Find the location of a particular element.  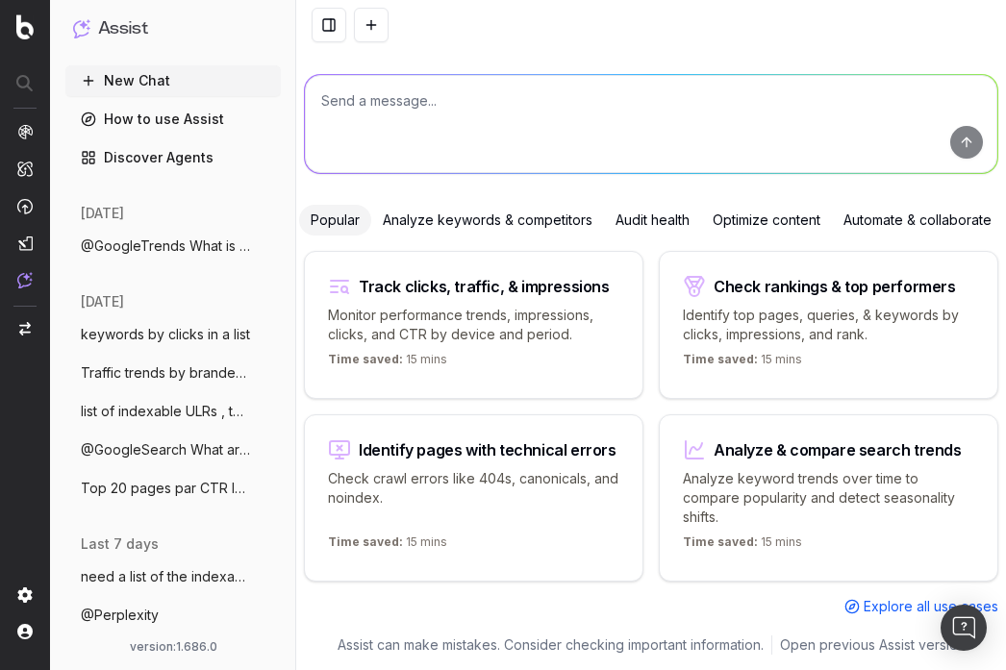

div: Identify pages with technical errors is located at coordinates (488, 450).